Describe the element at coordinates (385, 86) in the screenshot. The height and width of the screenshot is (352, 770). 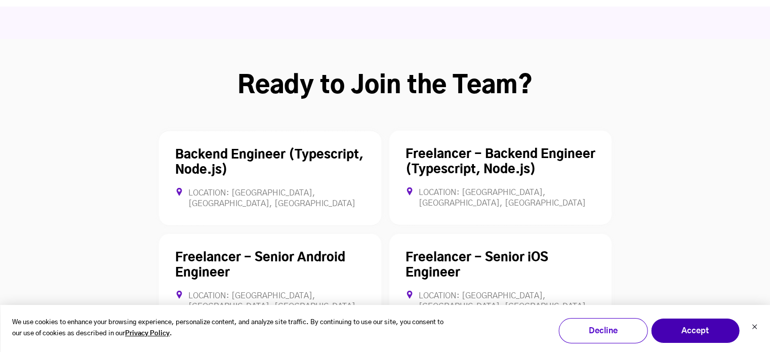
I see `strong: Ready to Join the Team?` at that location.